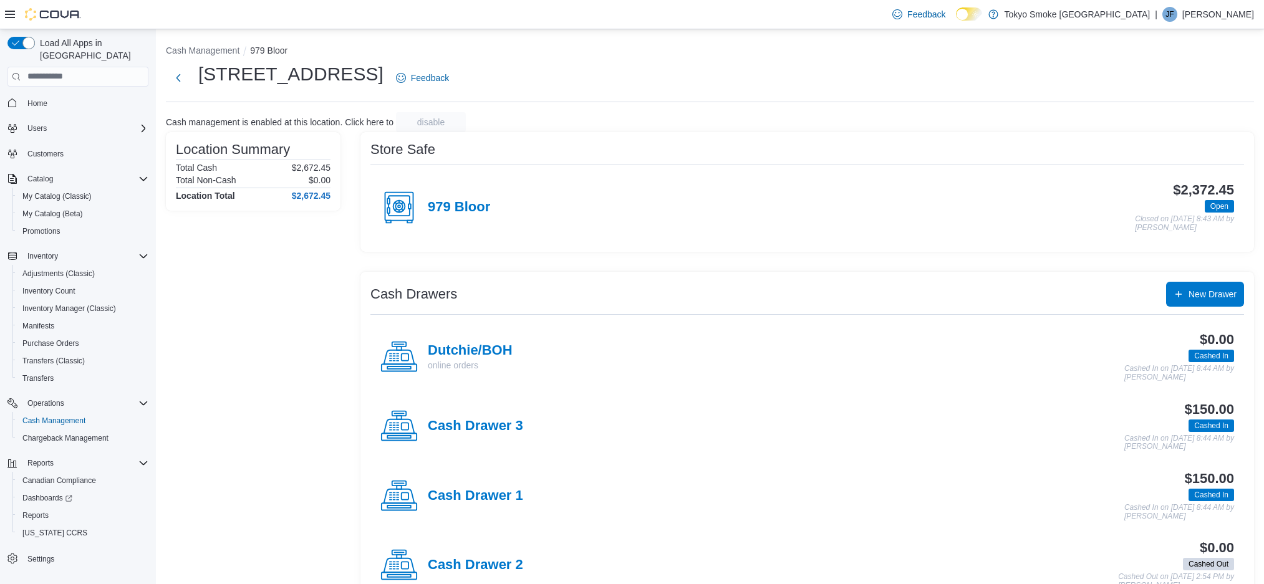  I want to click on button: New Drawer, so click(1204, 294).